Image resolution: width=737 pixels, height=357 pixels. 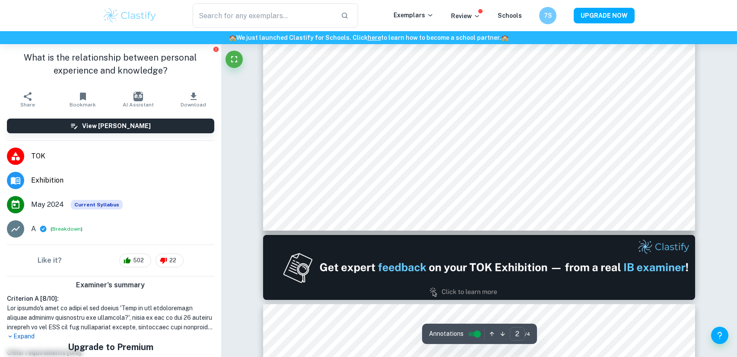 I want to click on h6: We just launched Clastify for Schools. Click to learn how to become a school partner., so click(x=369, y=38).